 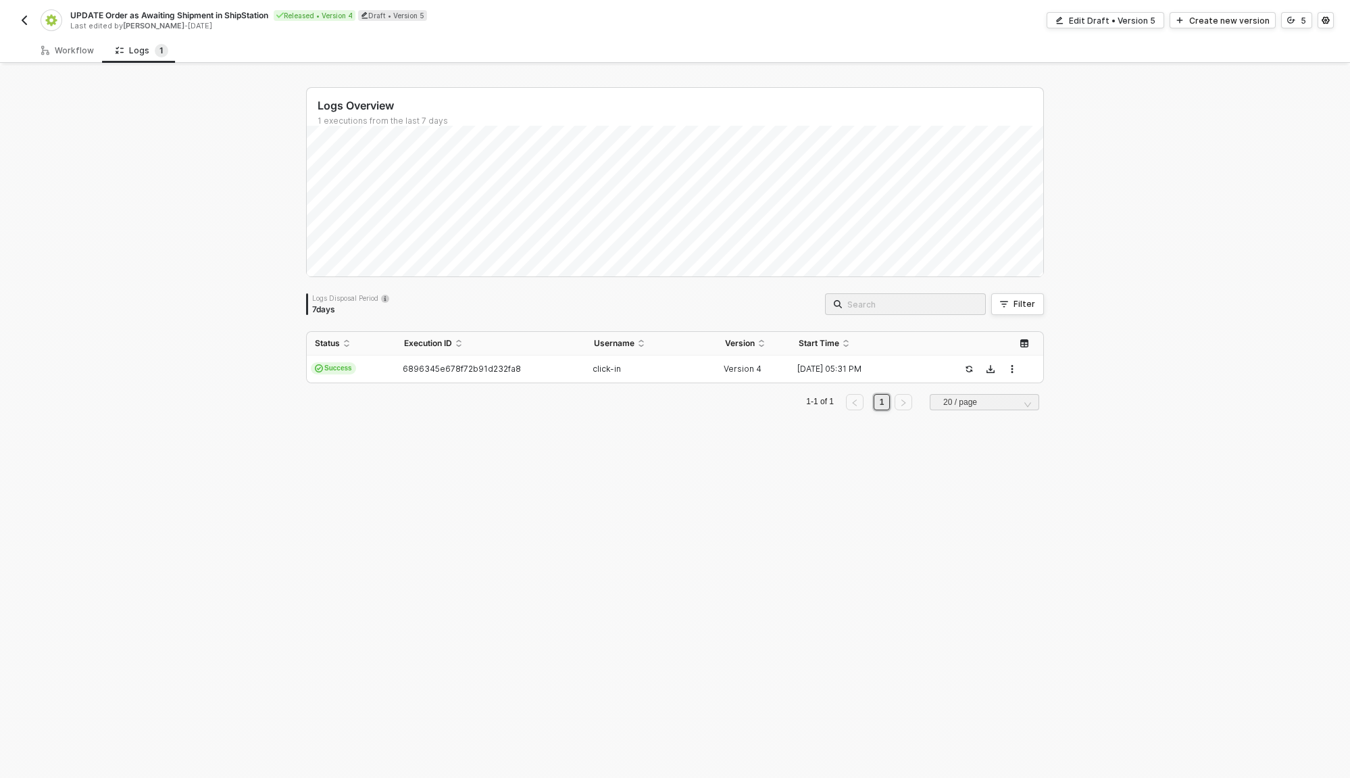 I want to click on span: icon-settings, so click(x=1326, y=20).